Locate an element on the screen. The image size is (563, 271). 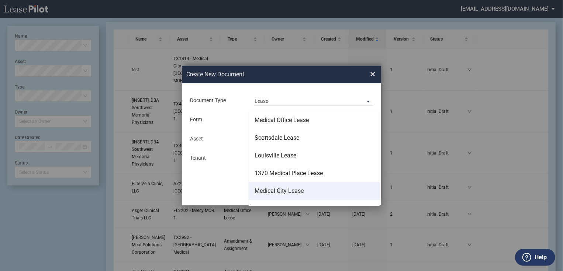
div: Medical City Lease is located at coordinates (279, 191).